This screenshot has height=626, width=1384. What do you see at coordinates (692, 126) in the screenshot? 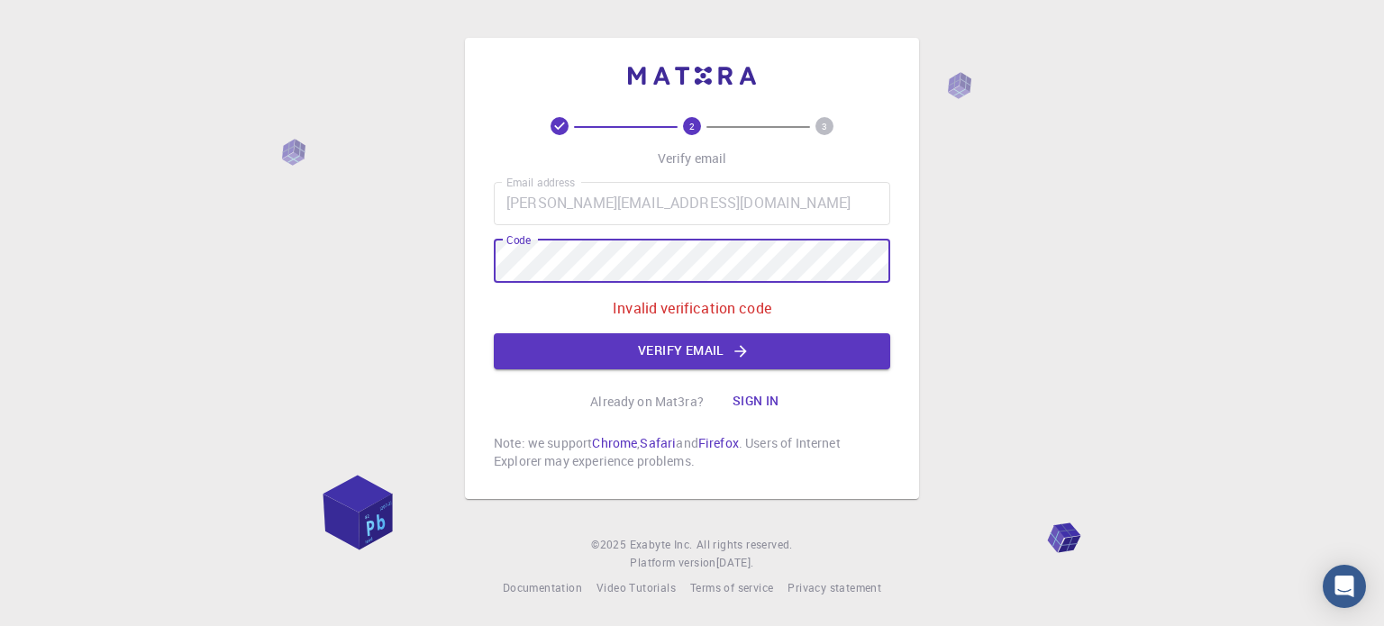
I see `text: 2` at bounding box center [692, 126].